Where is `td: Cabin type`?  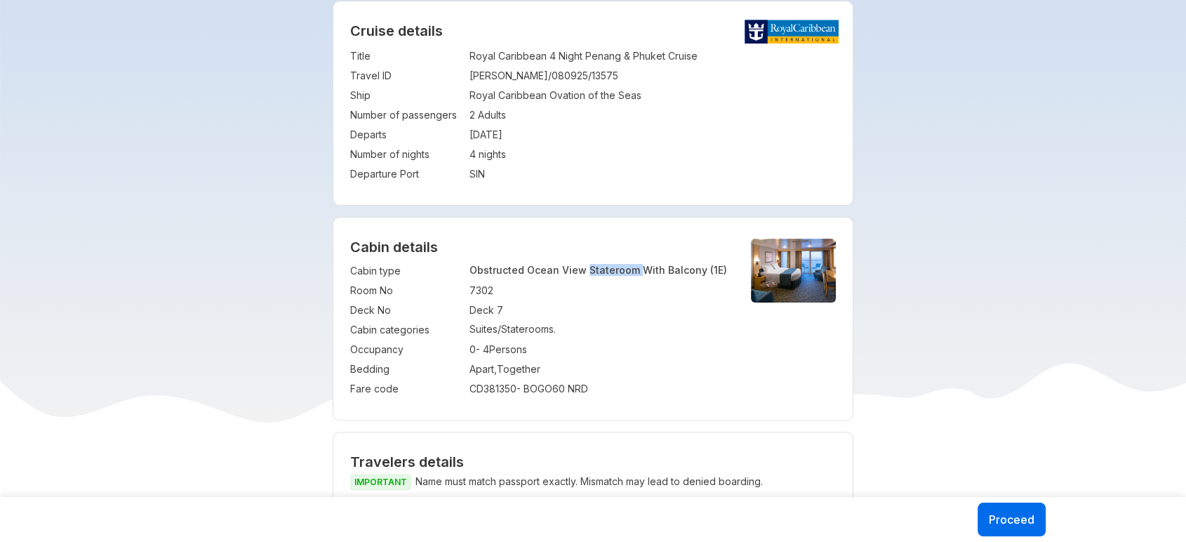
td: Cabin type is located at coordinates (406, 271).